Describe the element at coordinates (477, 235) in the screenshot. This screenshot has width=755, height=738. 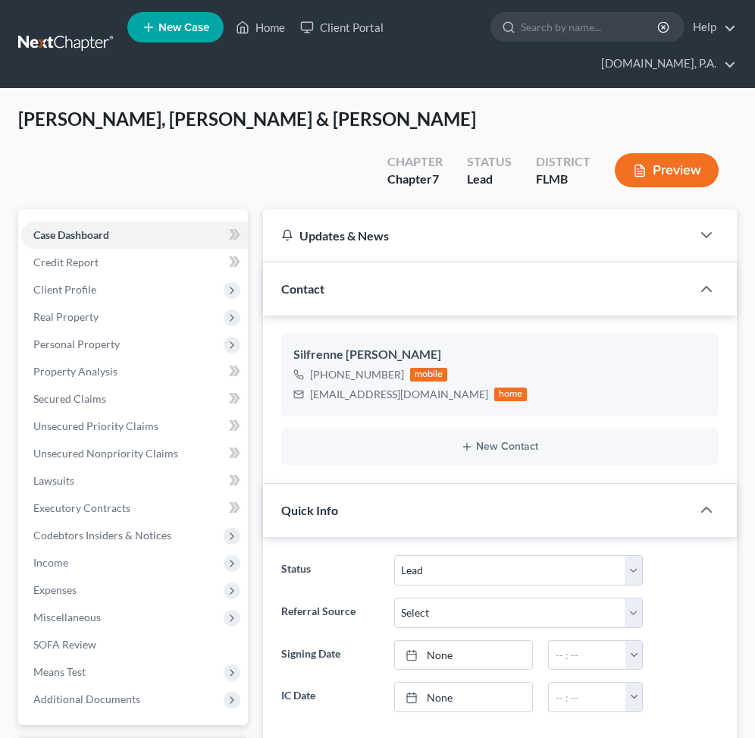
I see `div: Updates & News` at that location.